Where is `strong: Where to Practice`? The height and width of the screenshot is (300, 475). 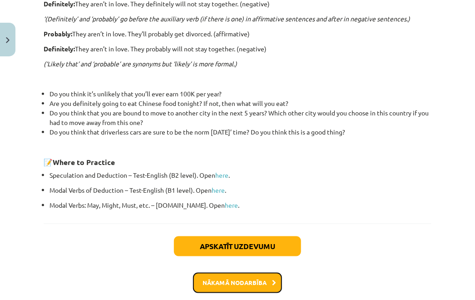
strong: Where to Practice is located at coordinates (84, 162).